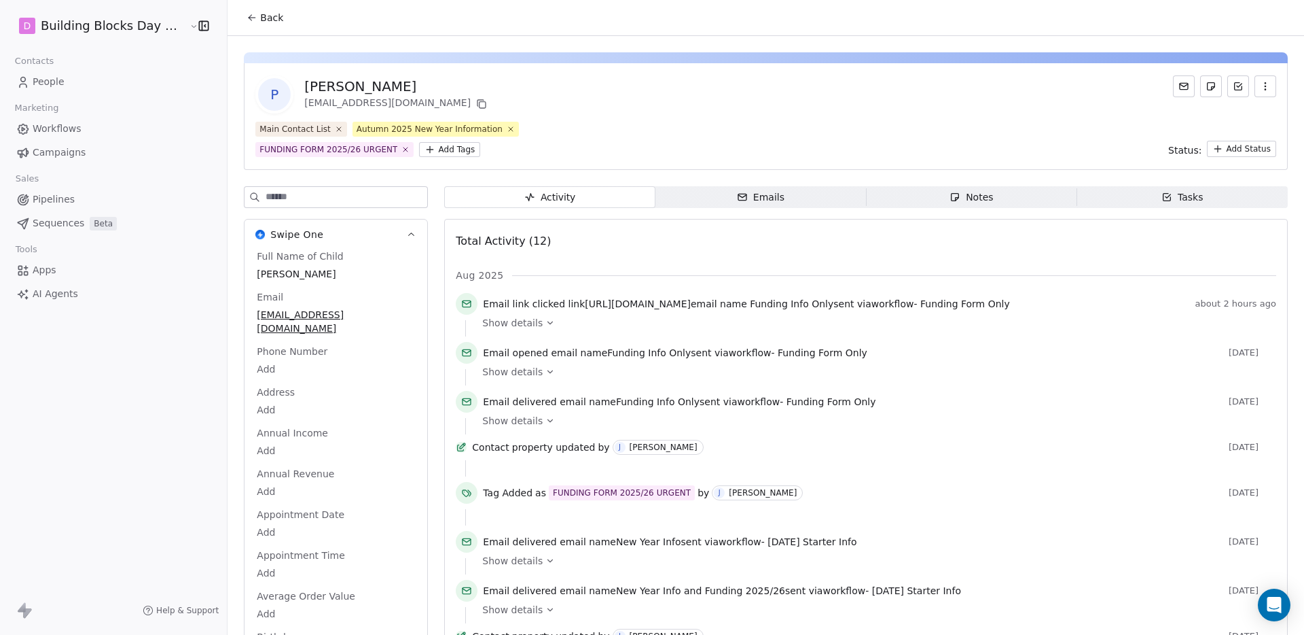 This screenshot has height=635, width=1304. I want to click on div: Notes, so click(971, 197).